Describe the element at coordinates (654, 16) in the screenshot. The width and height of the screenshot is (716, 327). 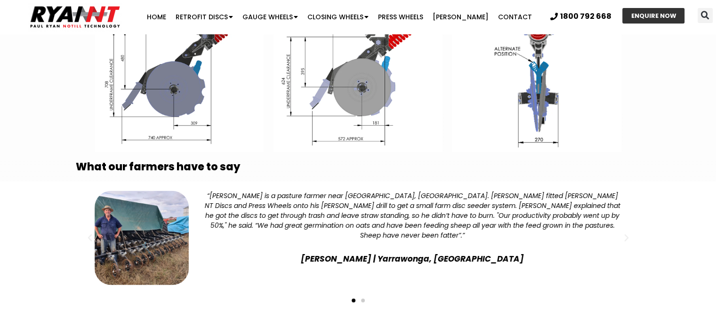
I see `span: ENQUIRE NOW` at that location.